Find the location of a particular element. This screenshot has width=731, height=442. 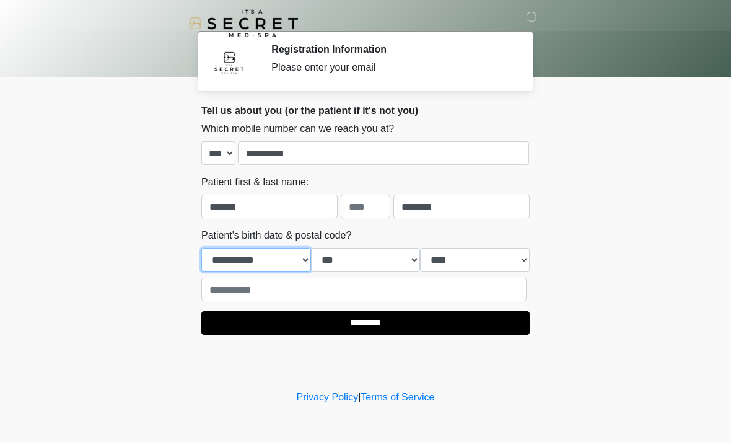

img: Agent Avatar is located at coordinates (229, 62).